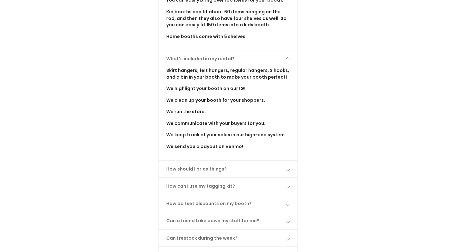  Describe the element at coordinates (228, 100) in the screenshot. I see `p: We clean up your booth for your shoppers.` at that location.